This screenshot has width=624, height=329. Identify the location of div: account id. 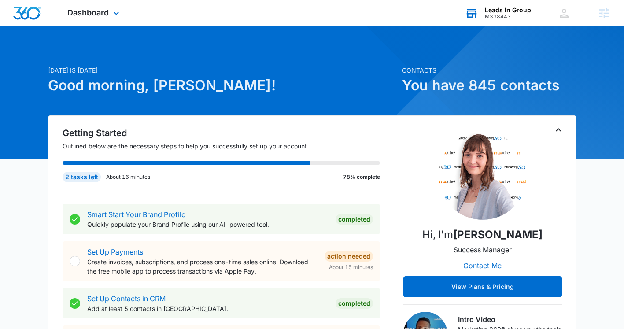
(508, 17).